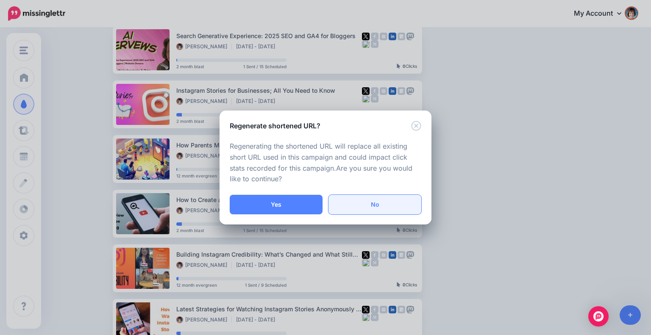 The image size is (651, 335). What do you see at coordinates (416, 126) in the screenshot?
I see `button: Close` at bounding box center [416, 126].